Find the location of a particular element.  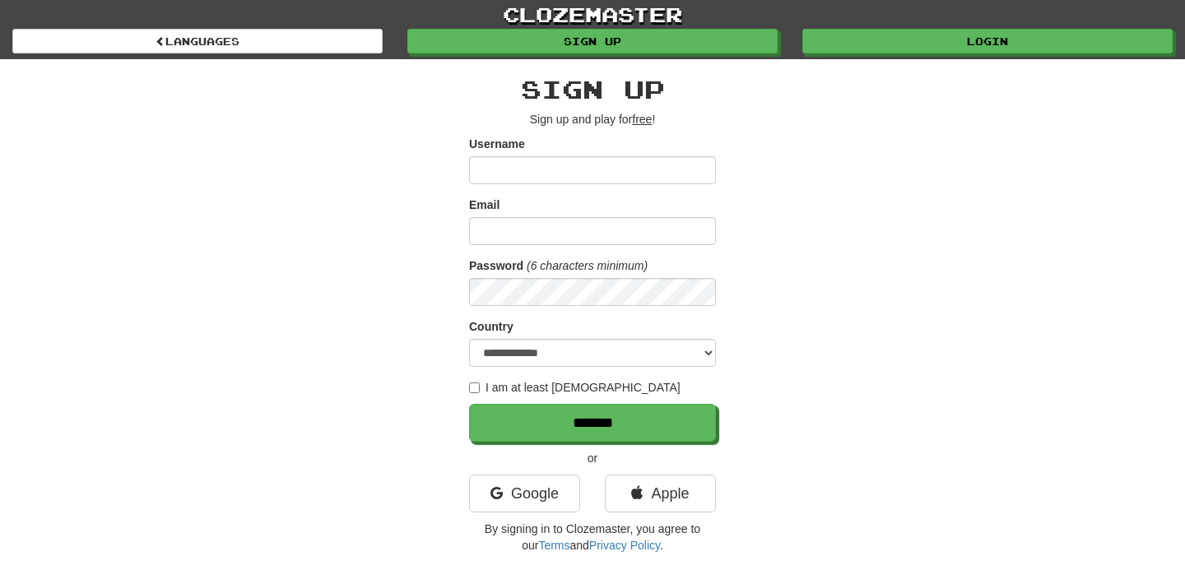

em: (6 characters minimum) is located at coordinates (587, 266).